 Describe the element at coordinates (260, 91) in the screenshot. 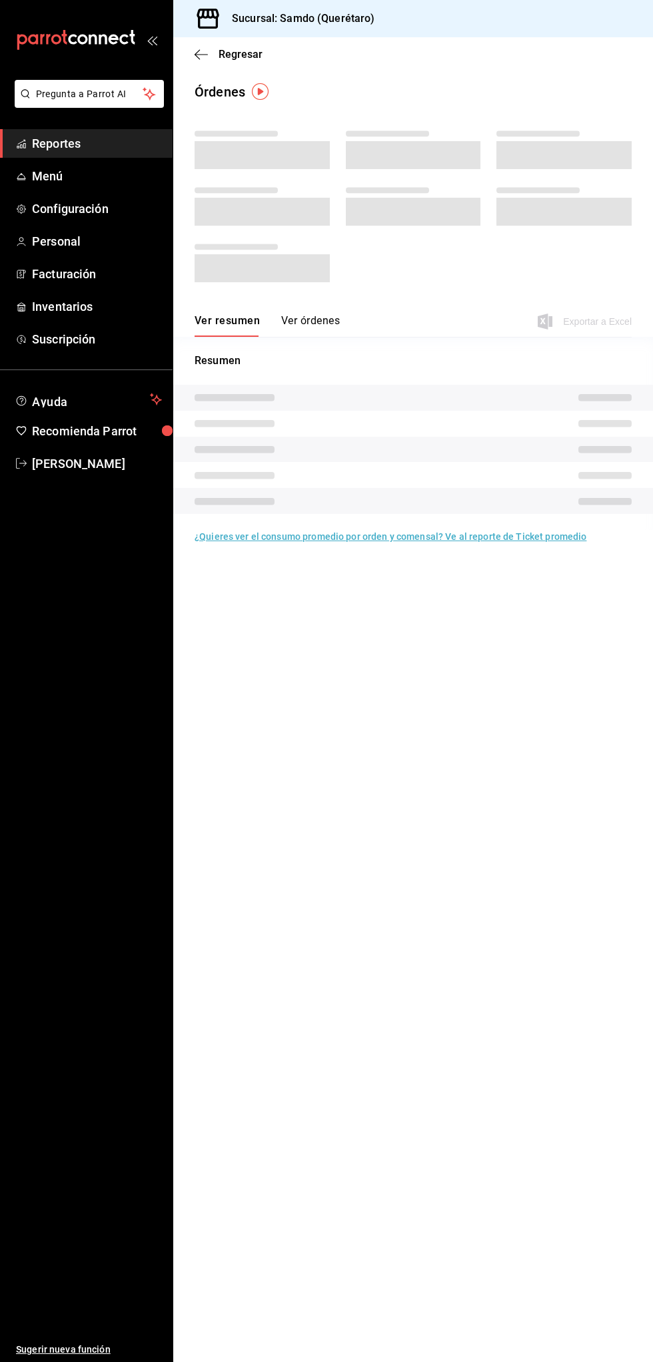

I see `button: Tooltip marker` at that location.